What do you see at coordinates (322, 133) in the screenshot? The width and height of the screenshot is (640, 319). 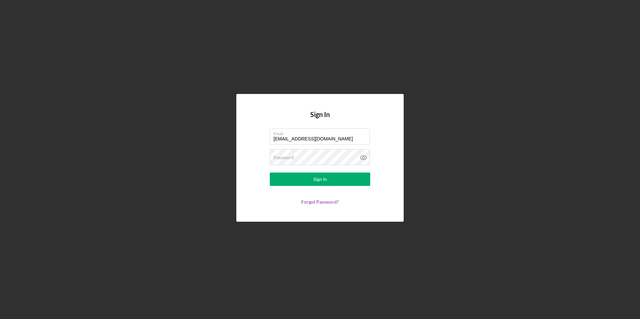 I see `label: Email` at bounding box center [322, 133].